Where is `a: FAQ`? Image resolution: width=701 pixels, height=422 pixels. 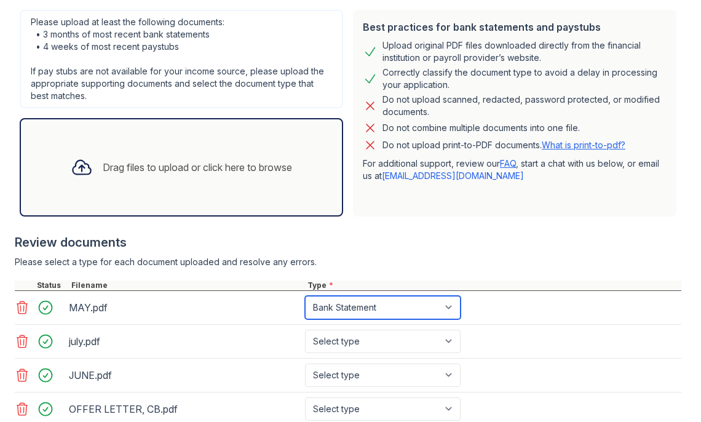 a: FAQ is located at coordinates (508, 163).